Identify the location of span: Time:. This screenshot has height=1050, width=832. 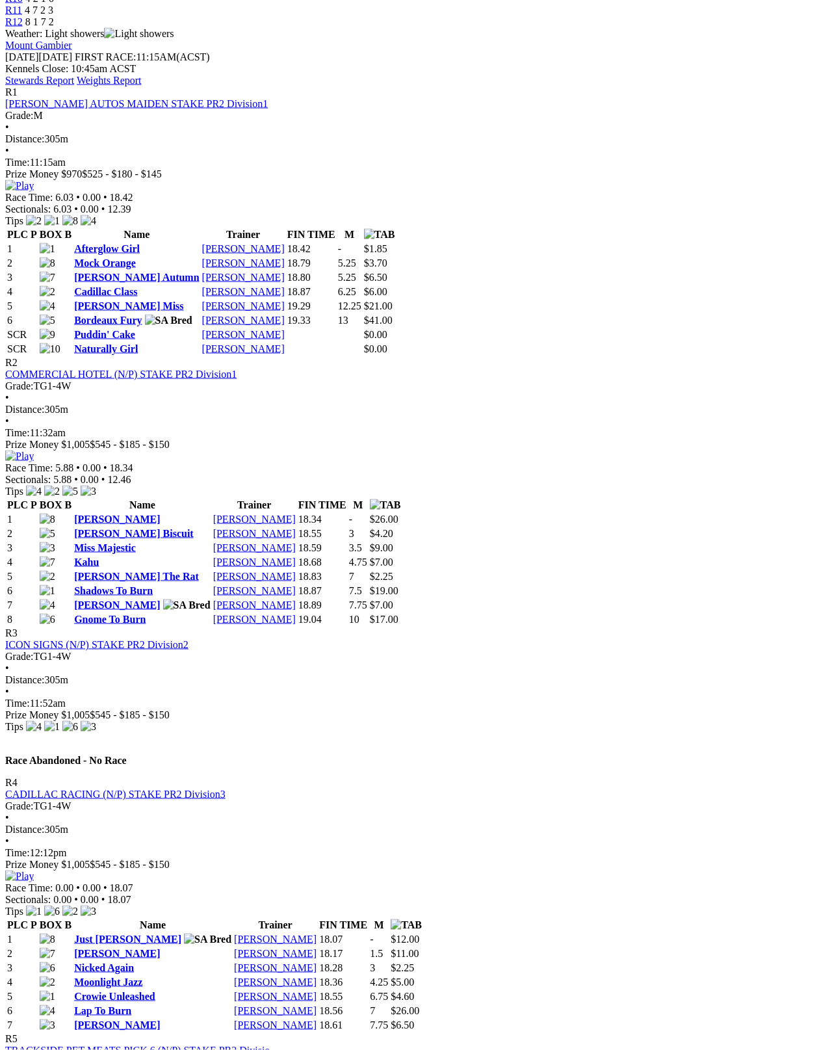
(18, 852).